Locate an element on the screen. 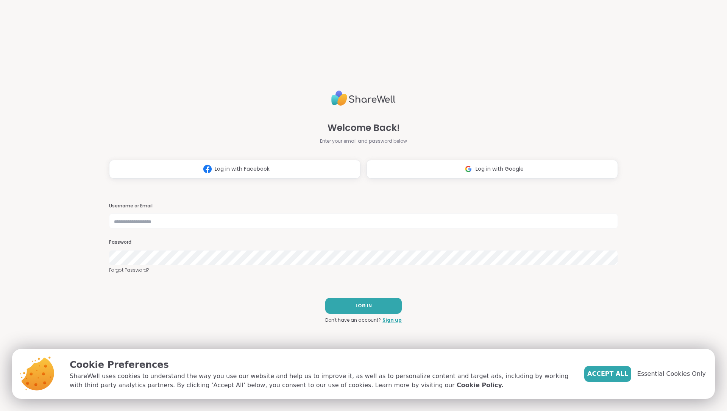  h3: Username or Email is located at coordinates (364, 206).